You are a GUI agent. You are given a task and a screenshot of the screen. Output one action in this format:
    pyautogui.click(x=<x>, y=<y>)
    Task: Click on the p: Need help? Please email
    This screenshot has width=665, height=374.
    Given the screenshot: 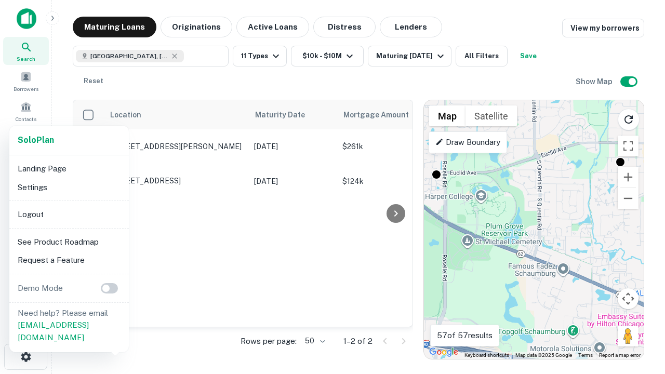 What is the action you would take?
    pyautogui.click(x=69, y=325)
    